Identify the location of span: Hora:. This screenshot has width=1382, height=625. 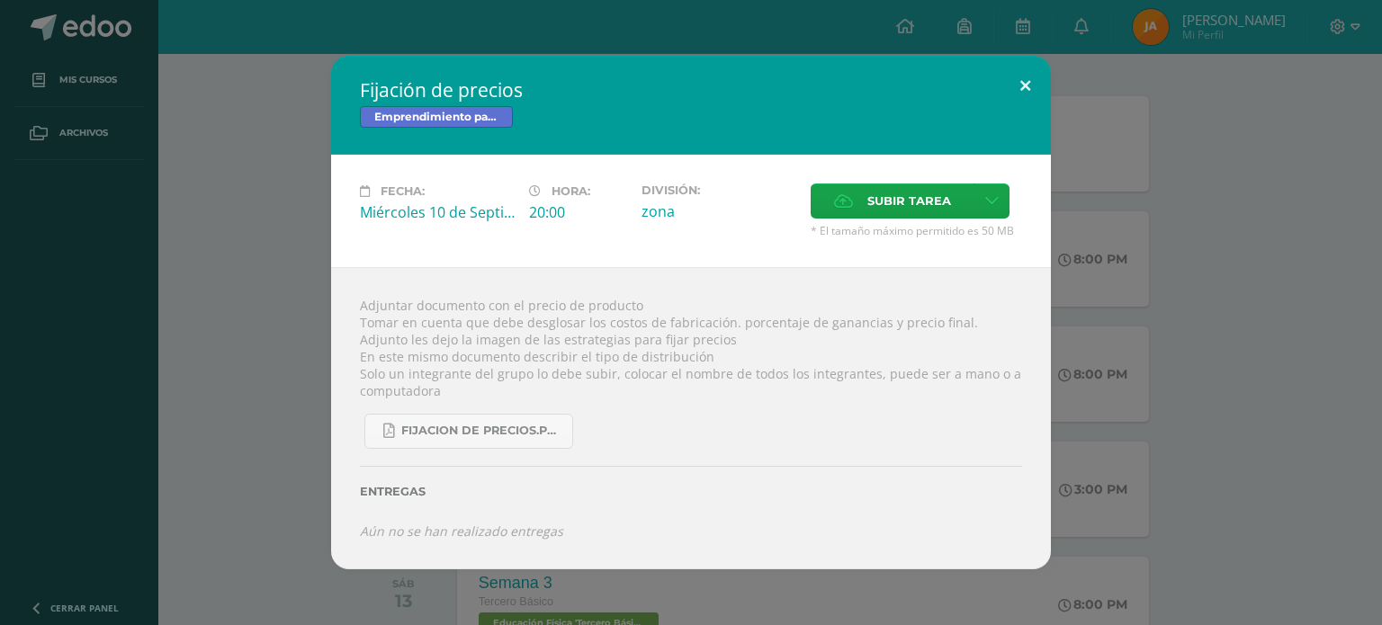
(571, 191).